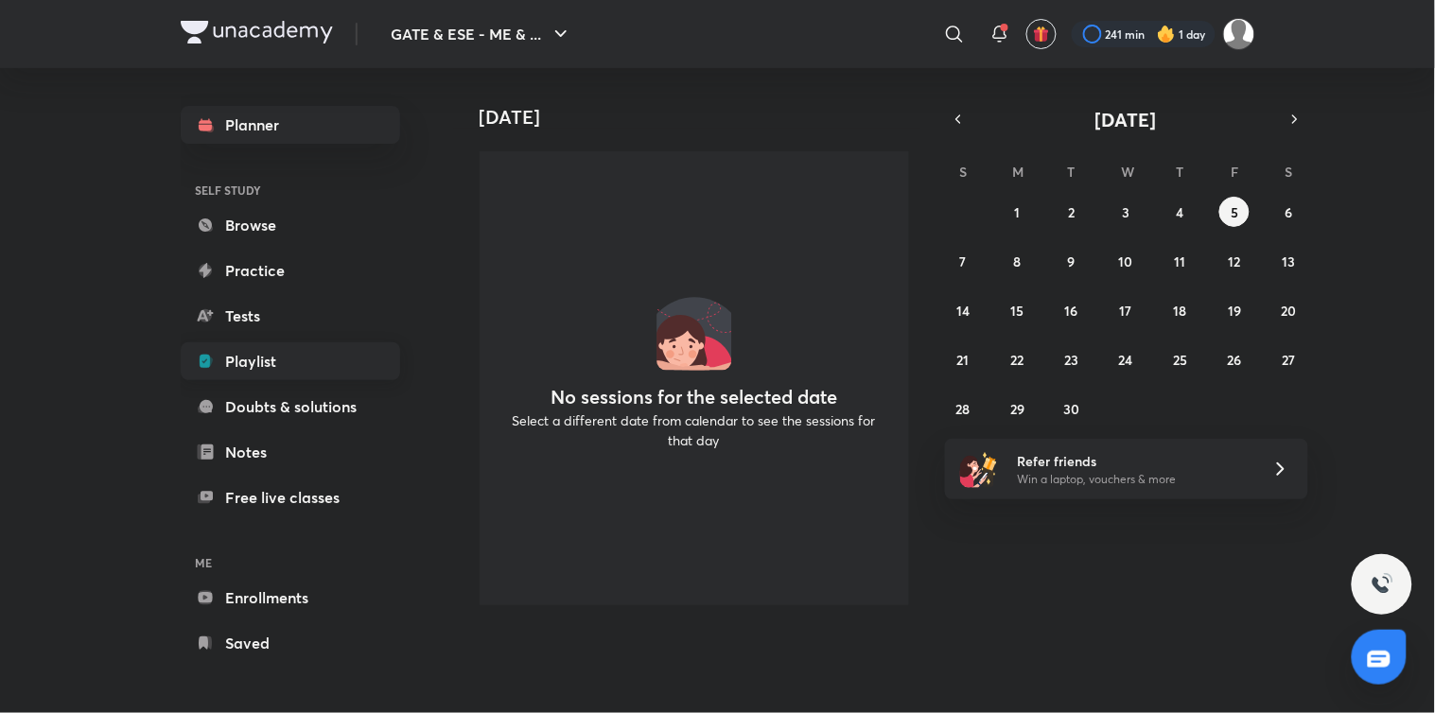 The image size is (1435, 713). What do you see at coordinates (1018, 212) in the screenshot?
I see `abbr: September 1, 2025` at bounding box center [1018, 212].